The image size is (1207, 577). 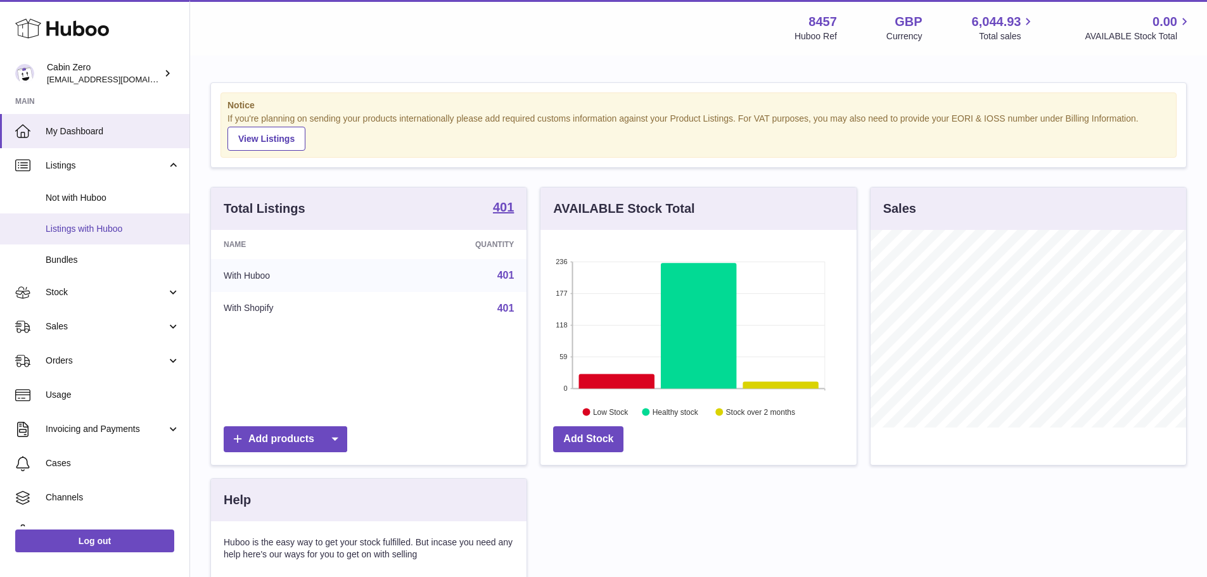 I want to click on strong: 8457, so click(x=823, y=22).